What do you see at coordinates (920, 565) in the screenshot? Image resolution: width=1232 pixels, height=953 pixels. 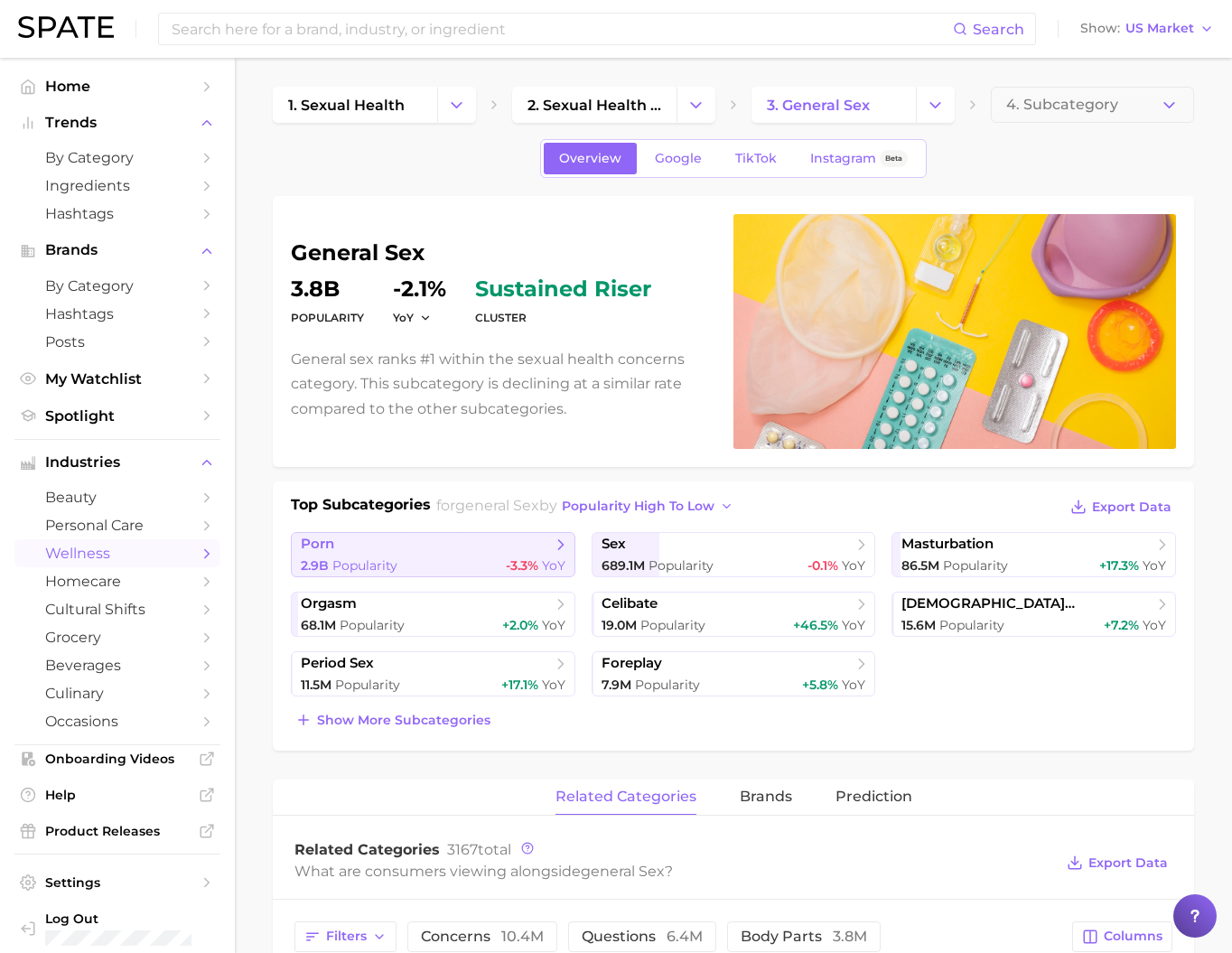 I see `span: 86.5m` at bounding box center [920, 565].